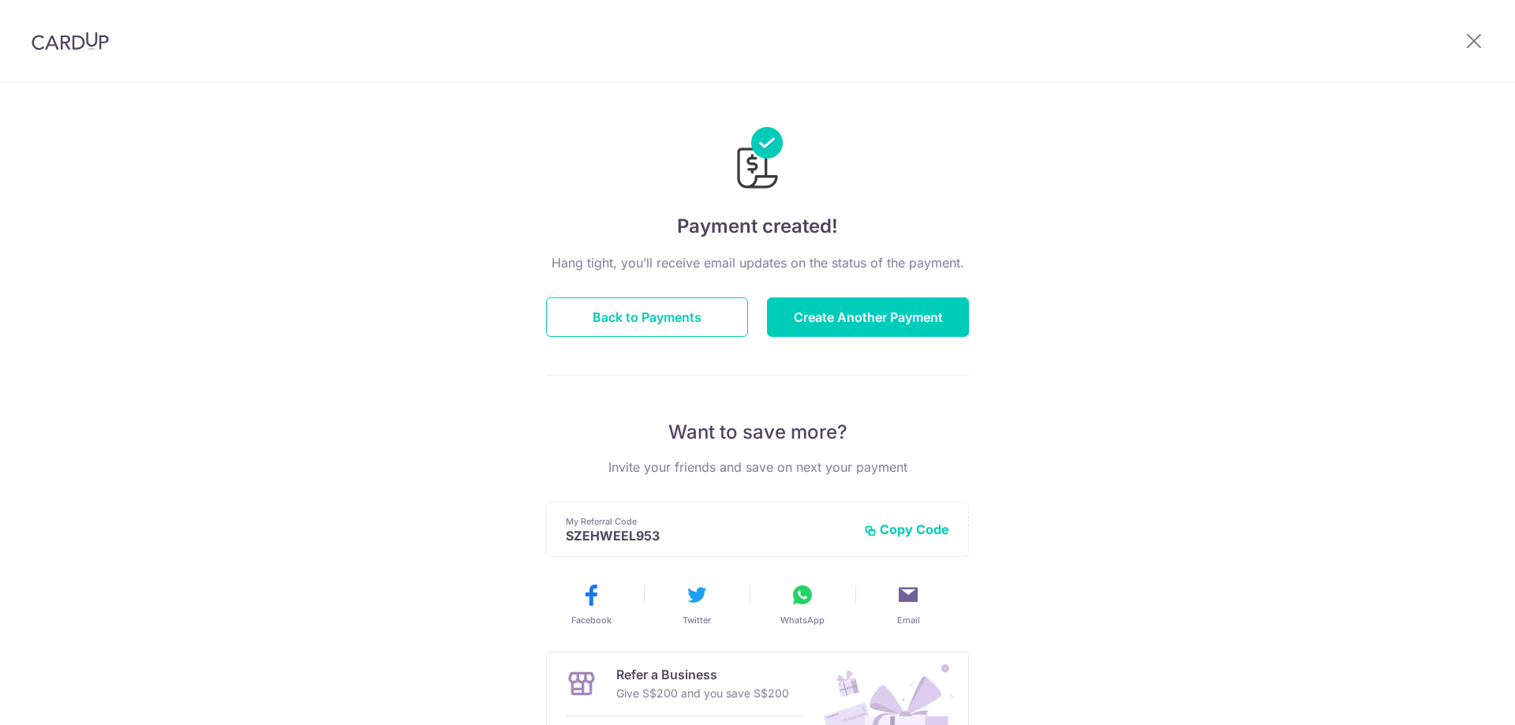 The height and width of the screenshot is (725, 1515). Describe the element at coordinates (758, 226) in the screenshot. I see `h4: Payment created!` at that location.